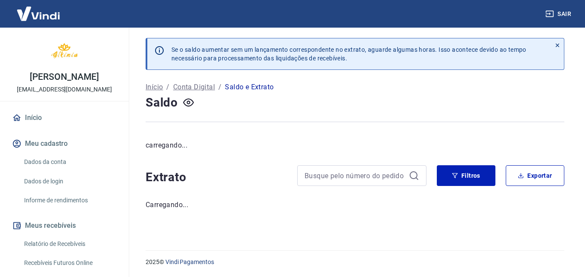  I want to click on img: f3a44bf7-6b06-470c-896b-2bc6f7067bc8.jpeg, so click(65, 52).